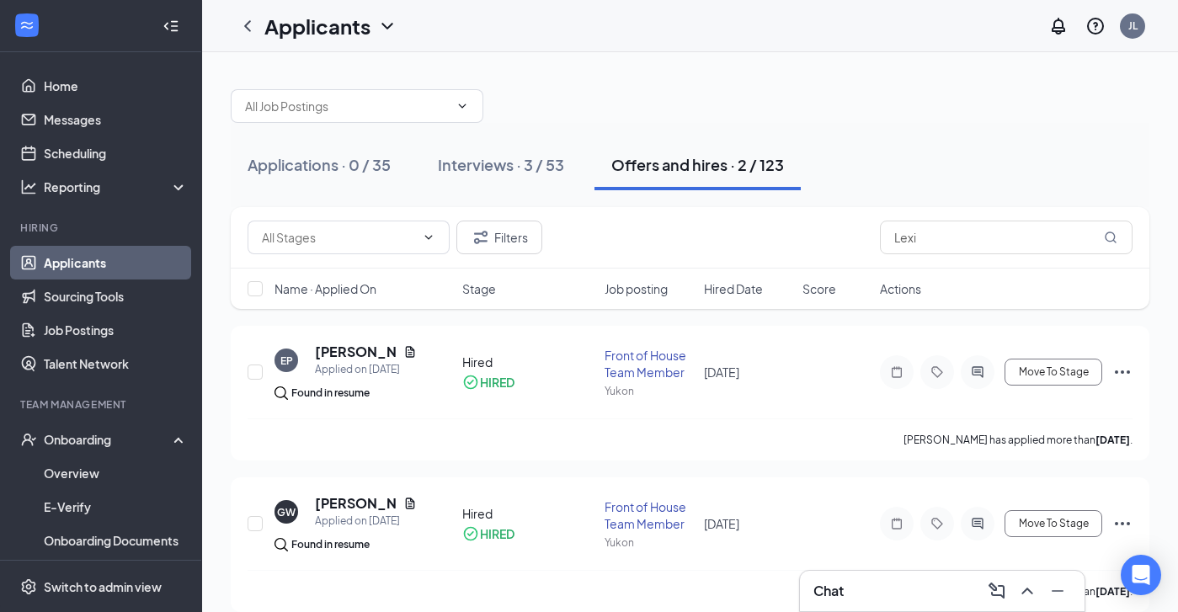  What do you see at coordinates (325, 289) in the screenshot?
I see `span: Name · Applied On` at bounding box center [325, 289].